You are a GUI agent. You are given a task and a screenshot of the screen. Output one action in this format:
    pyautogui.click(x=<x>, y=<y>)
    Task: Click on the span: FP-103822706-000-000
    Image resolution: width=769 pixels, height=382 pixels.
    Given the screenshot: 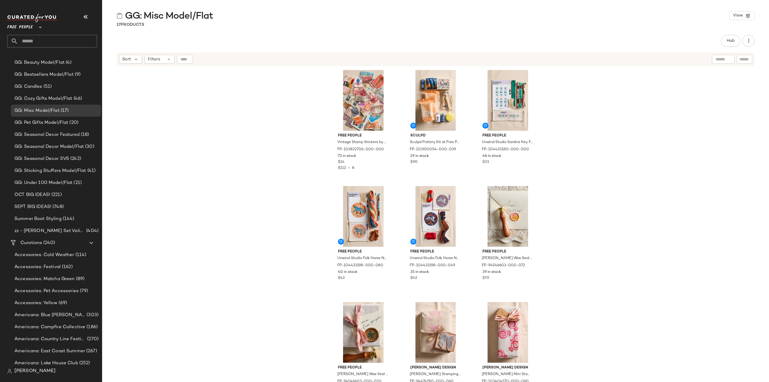 What is the action you would take?
    pyautogui.click(x=361, y=150)
    